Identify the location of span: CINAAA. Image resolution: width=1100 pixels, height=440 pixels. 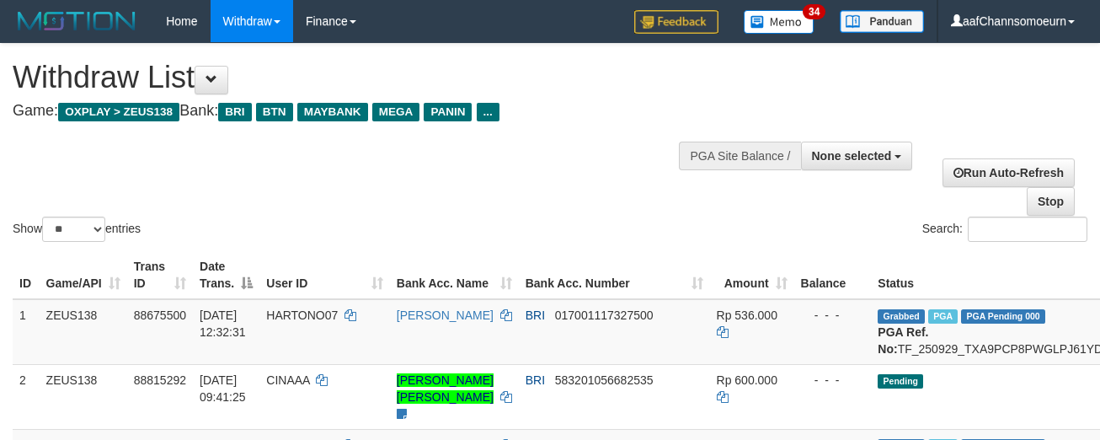
(287, 380).